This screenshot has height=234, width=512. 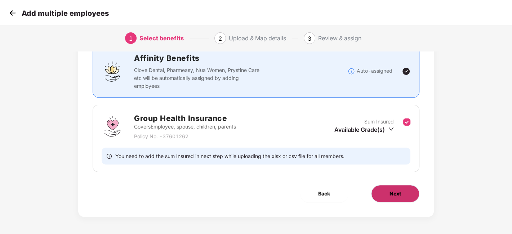 What do you see at coordinates (364, 130) in the screenshot?
I see `div: Available Grade(s)` at bounding box center [364, 130].